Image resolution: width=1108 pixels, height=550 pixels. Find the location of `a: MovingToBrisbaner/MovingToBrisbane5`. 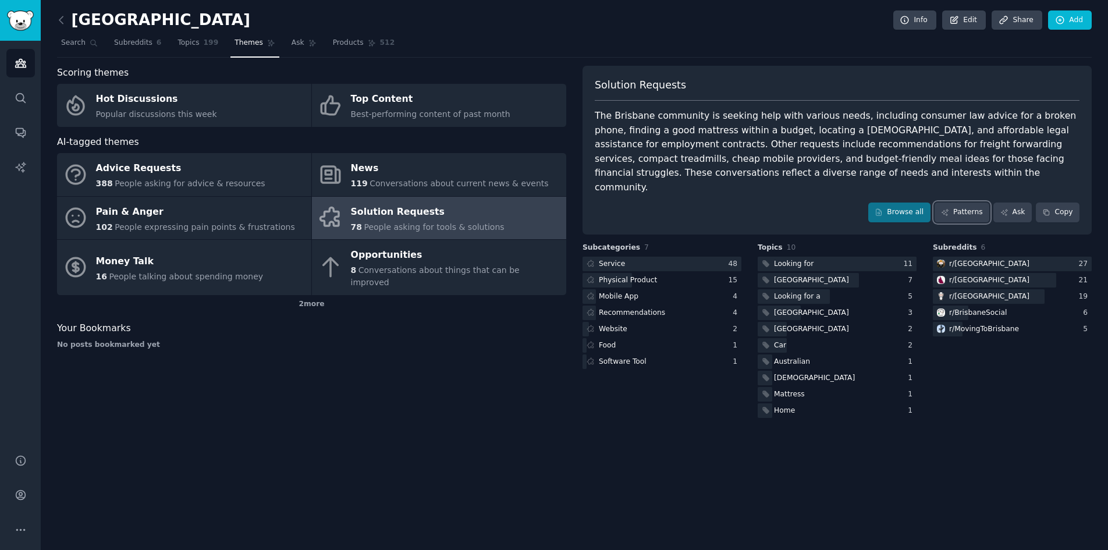

a: MovingToBrisbaner/MovingToBrisbane5 is located at coordinates (1012, 329).